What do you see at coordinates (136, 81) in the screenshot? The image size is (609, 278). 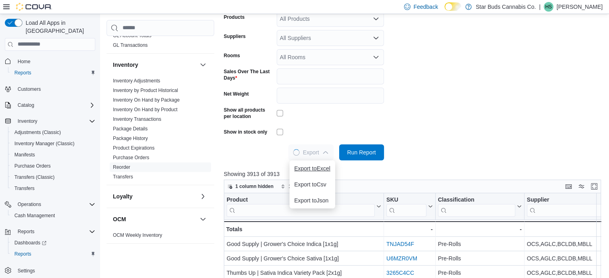 I see `a: Inventory Adjustments` at bounding box center [136, 81].